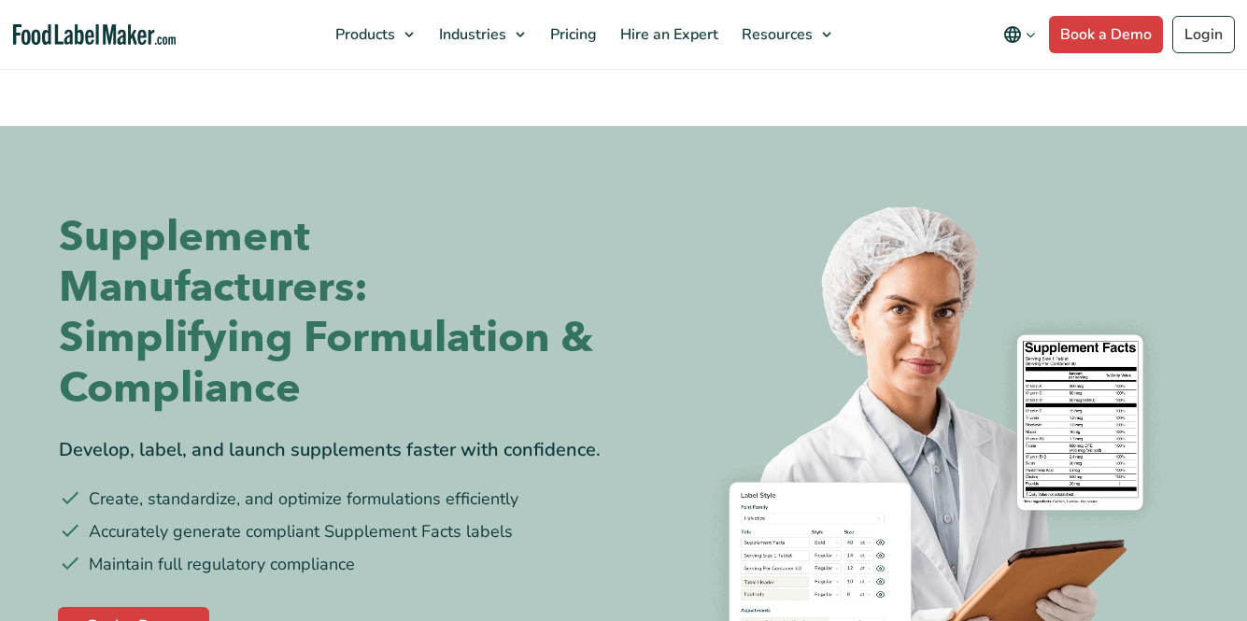 The height and width of the screenshot is (621, 1247). I want to click on a: Book a Demo, so click(1106, 35).